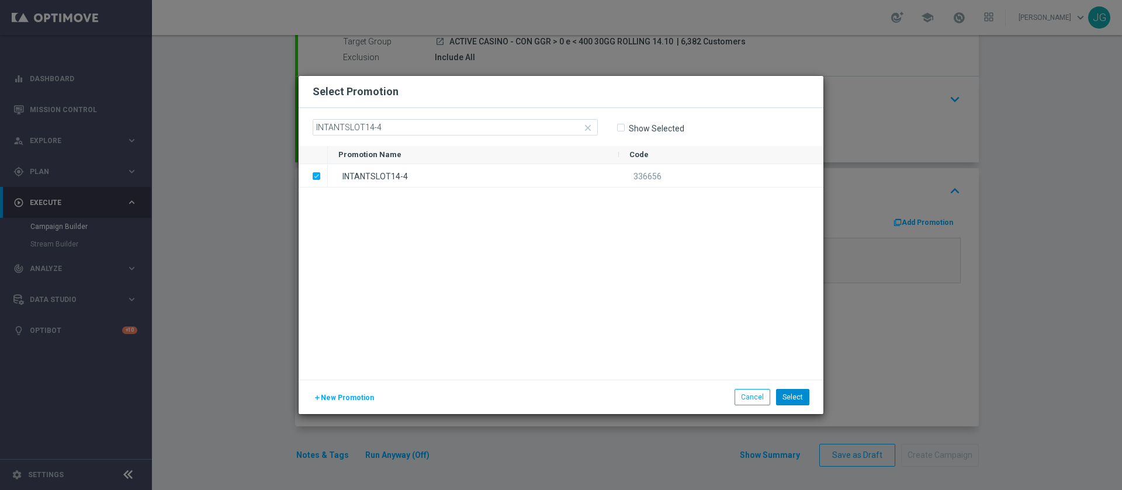  I want to click on button: Select, so click(792, 397).